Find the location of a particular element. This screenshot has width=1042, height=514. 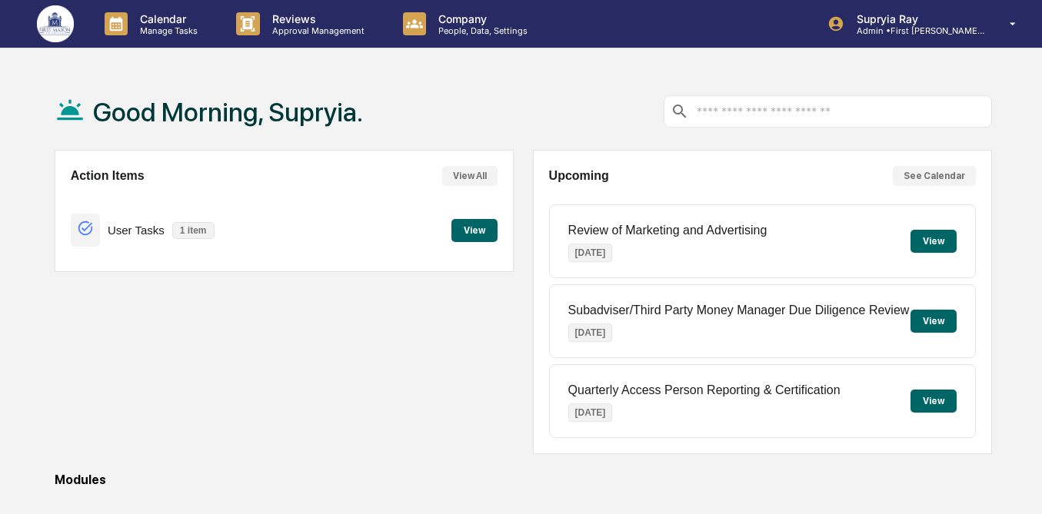

p: Subadviser/Third Party Money Manager Due Diligence Review is located at coordinates (739, 311).